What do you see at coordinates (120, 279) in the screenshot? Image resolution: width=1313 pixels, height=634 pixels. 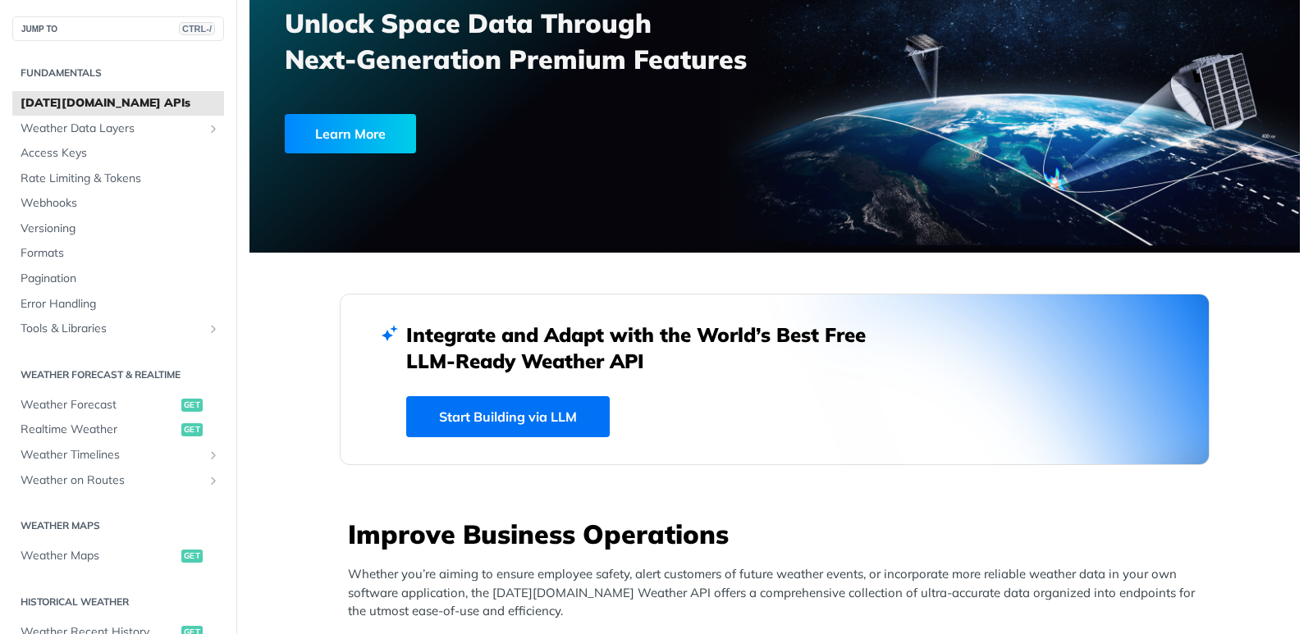 I see `span: Pagination` at bounding box center [120, 279].